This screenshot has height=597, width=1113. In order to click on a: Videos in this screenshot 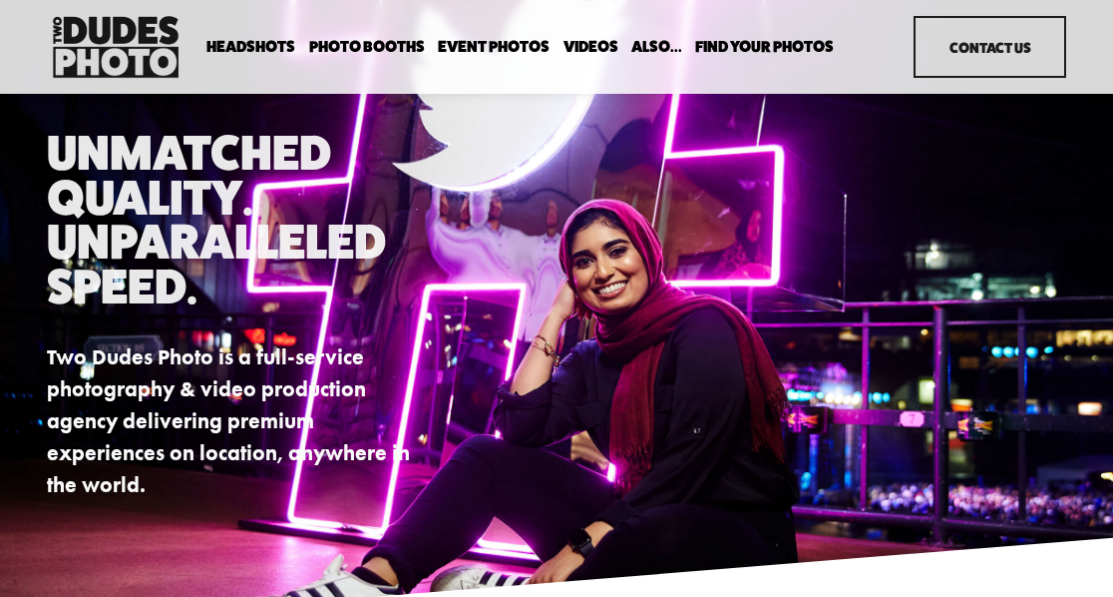, I will do `click(591, 47)`.